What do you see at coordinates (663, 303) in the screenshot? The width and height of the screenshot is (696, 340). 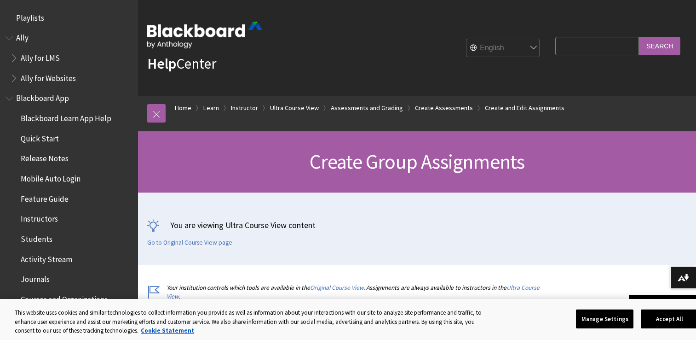 I see `a: Back to top` at bounding box center [663, 303].